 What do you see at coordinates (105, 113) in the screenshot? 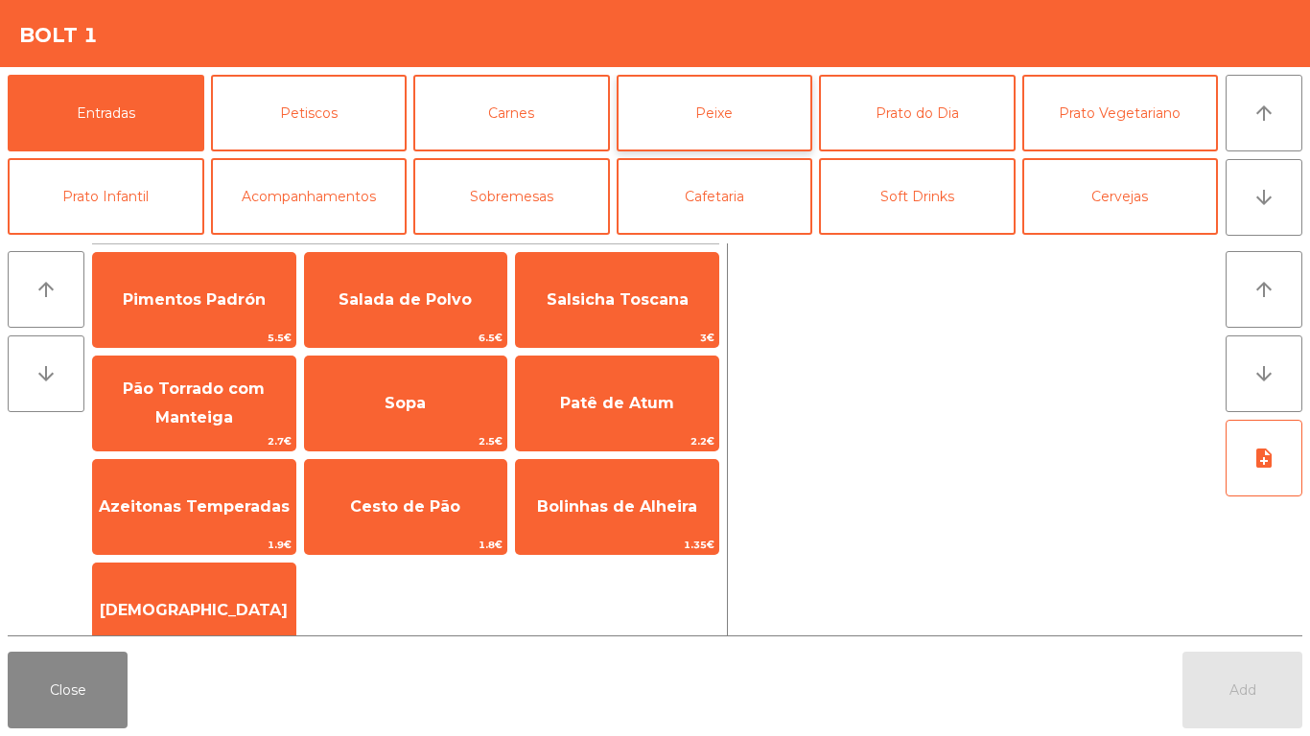
I see `button: Entradas` at bounding box center [105, 113].